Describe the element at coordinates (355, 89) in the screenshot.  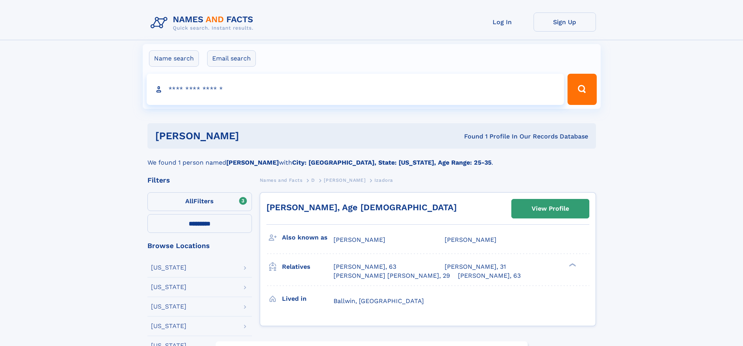
I see `input: search input` at that location.